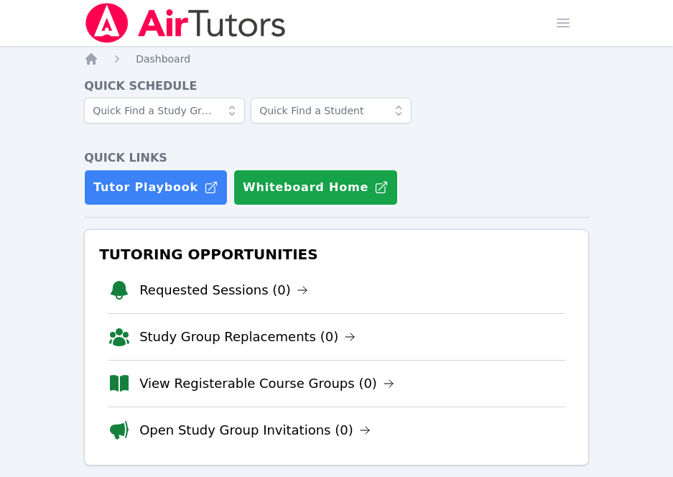  What do you see at coordinates (336, 86) in the screenshot?
I see `h4: Quick Schedule` at bounding box center [336, 86].